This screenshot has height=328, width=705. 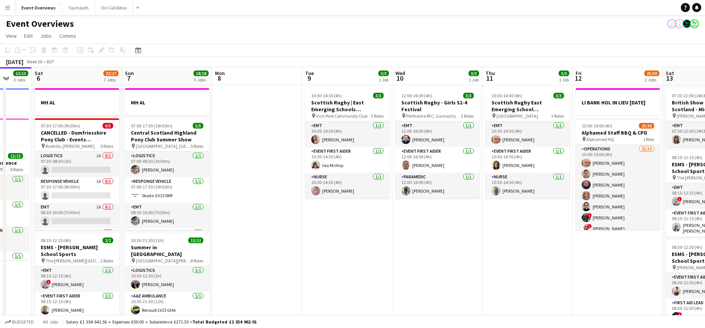 What do you see at coordinates (23, 322) in the screenshot?
I see `span: Budgeted` at bounding box center [23, 322].